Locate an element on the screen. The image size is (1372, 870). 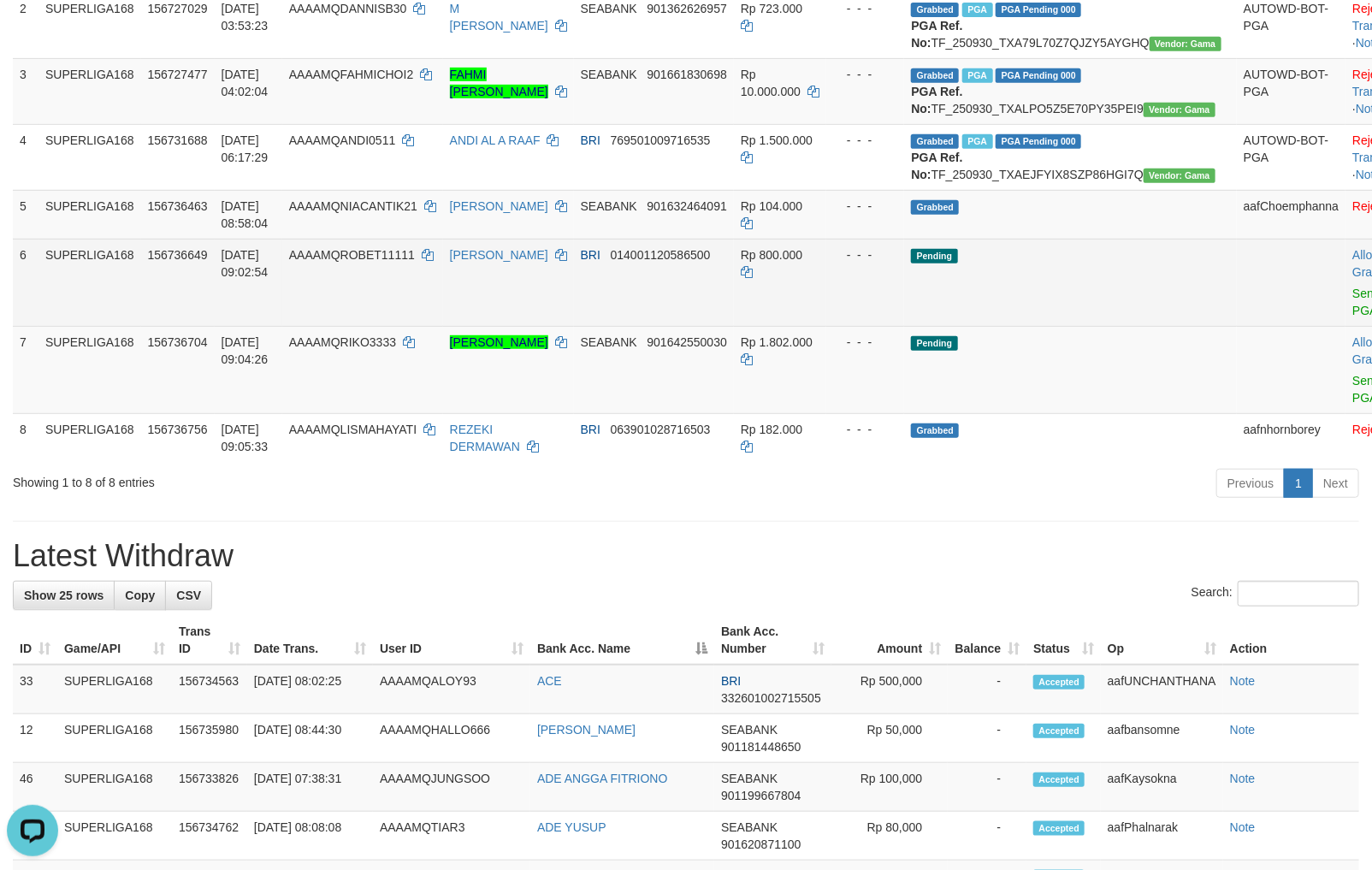
span: PGA Pending is located at coordinates (1038, 141).